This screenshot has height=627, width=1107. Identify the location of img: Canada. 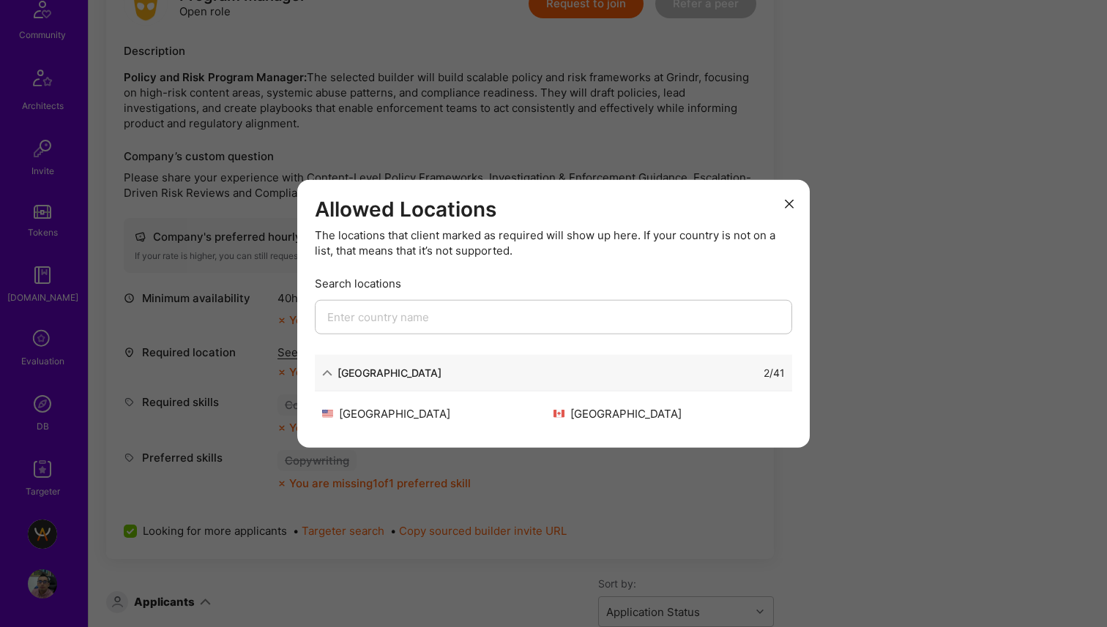
(558, 413).